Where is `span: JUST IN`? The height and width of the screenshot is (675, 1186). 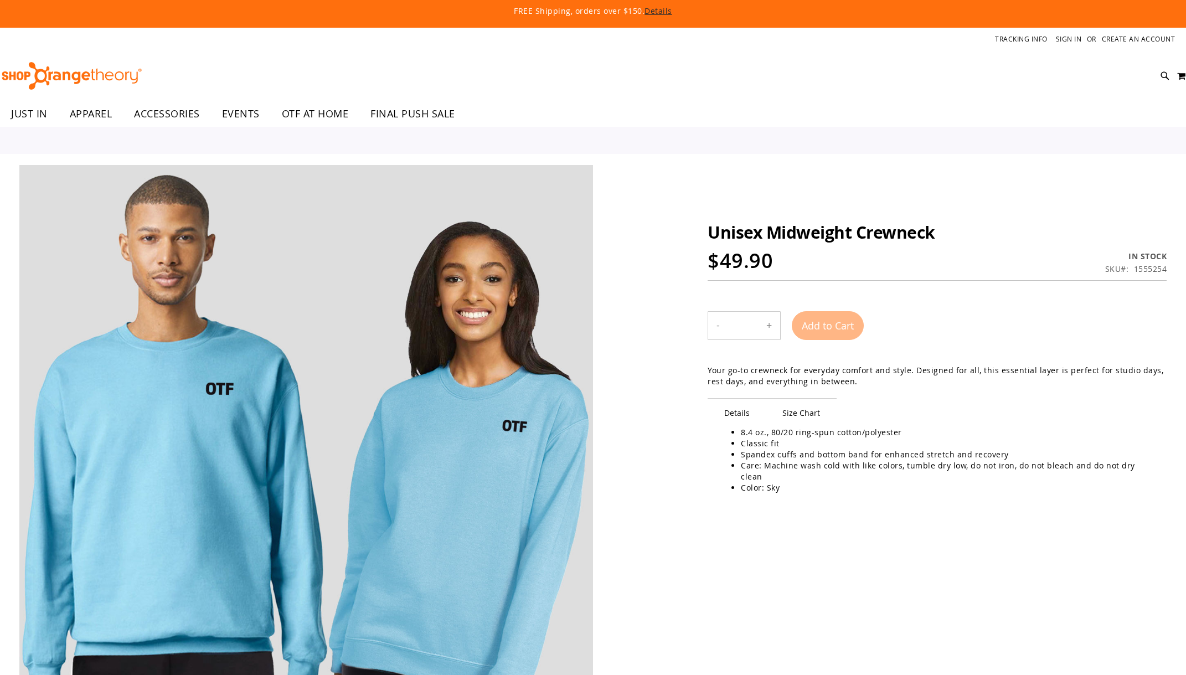
span: JUST IN is located at coordinates (29, 114).